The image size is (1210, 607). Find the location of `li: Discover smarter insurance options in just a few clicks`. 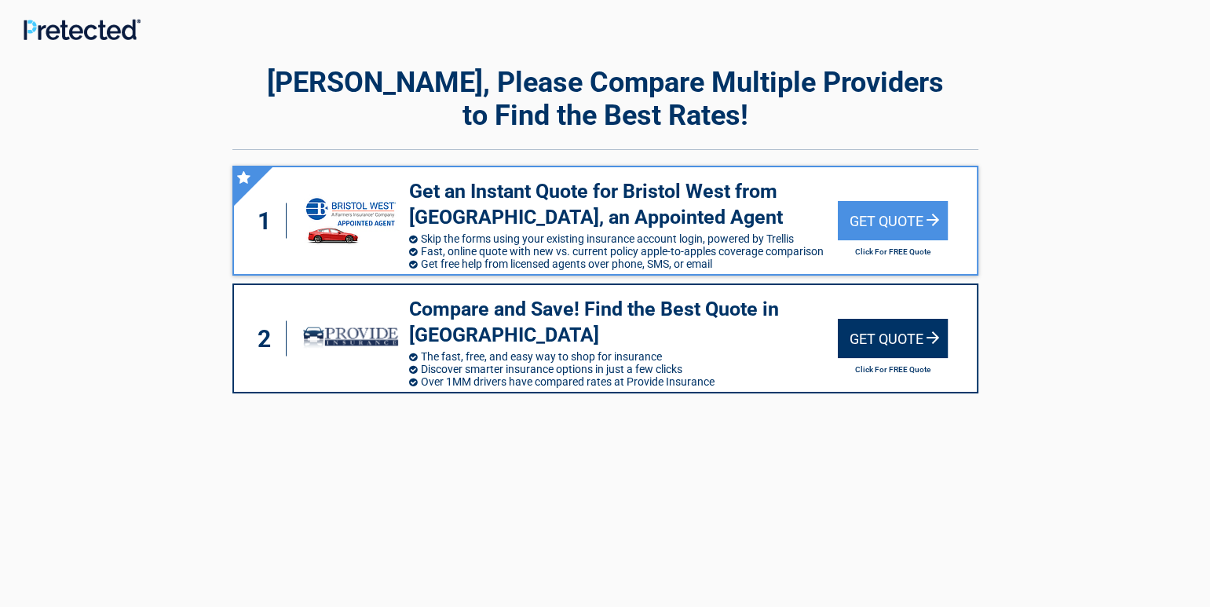

li: Discover smarter insurance options in just a few clicks is located at coordinates (624, 369).